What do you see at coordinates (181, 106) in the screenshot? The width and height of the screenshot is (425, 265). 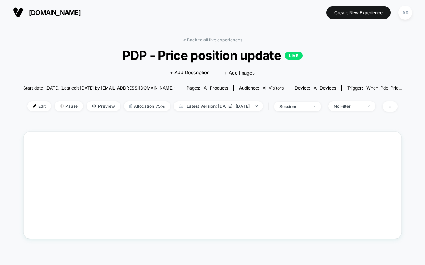 I see `img: calendar` at bounding box center [181, 106].